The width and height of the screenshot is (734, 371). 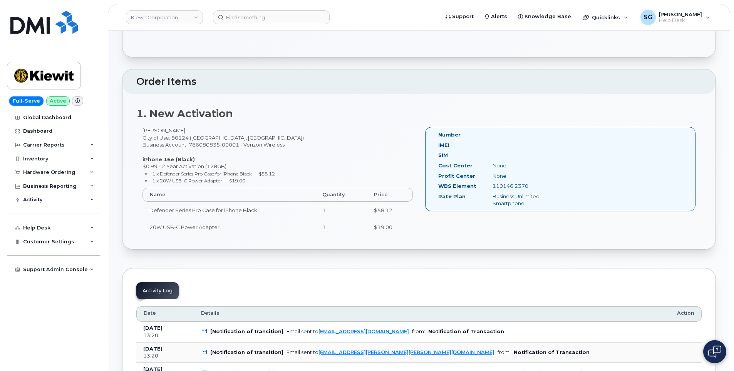 I want to click on td: $19.00, so click(x=390, y=227).